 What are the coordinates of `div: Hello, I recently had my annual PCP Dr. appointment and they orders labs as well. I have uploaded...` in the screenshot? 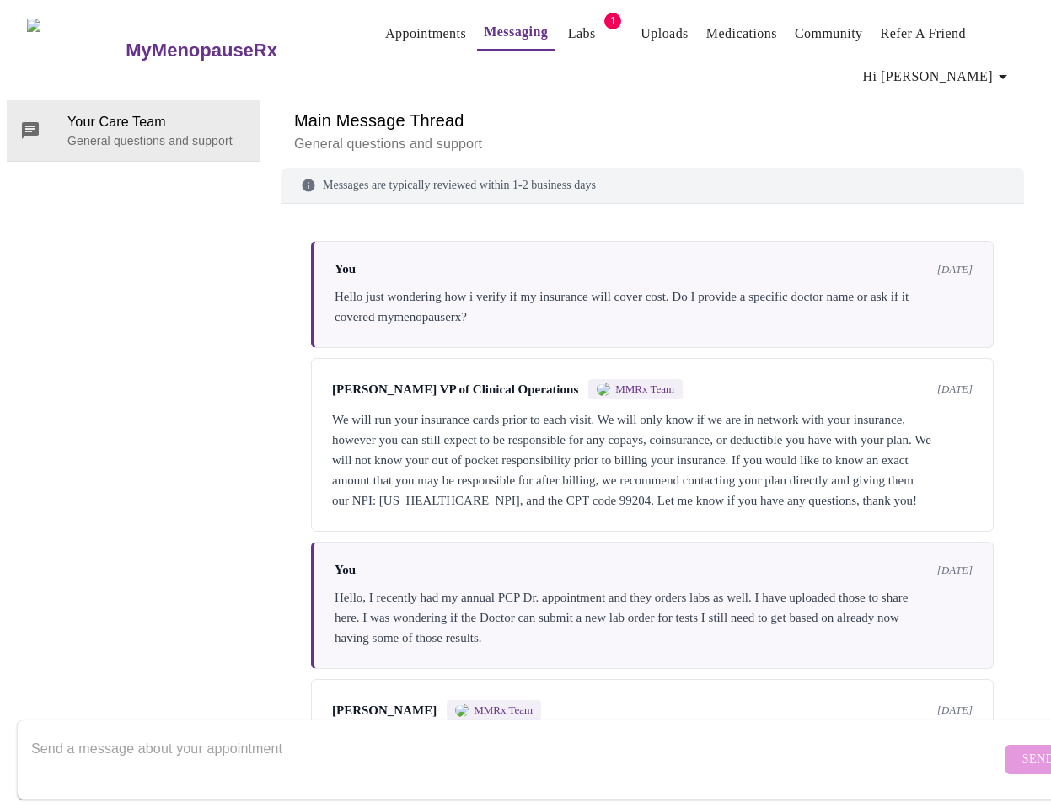 It's located at (653, 618).